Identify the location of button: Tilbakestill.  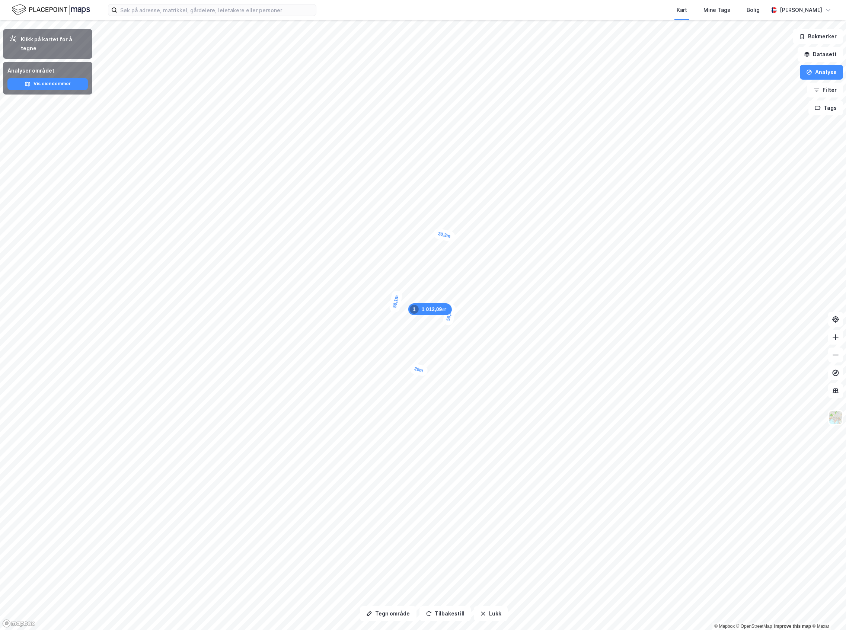
(445, 614).